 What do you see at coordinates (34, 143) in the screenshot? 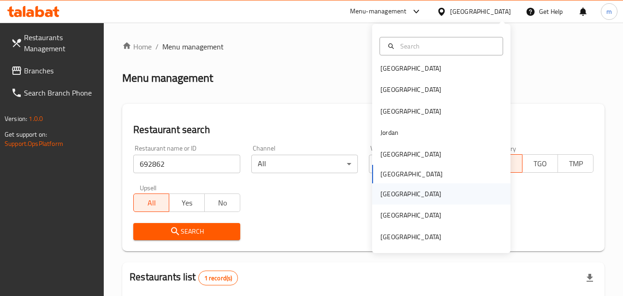
I see `a: Support.OpsPlatform` at bounding box center [34, 143].